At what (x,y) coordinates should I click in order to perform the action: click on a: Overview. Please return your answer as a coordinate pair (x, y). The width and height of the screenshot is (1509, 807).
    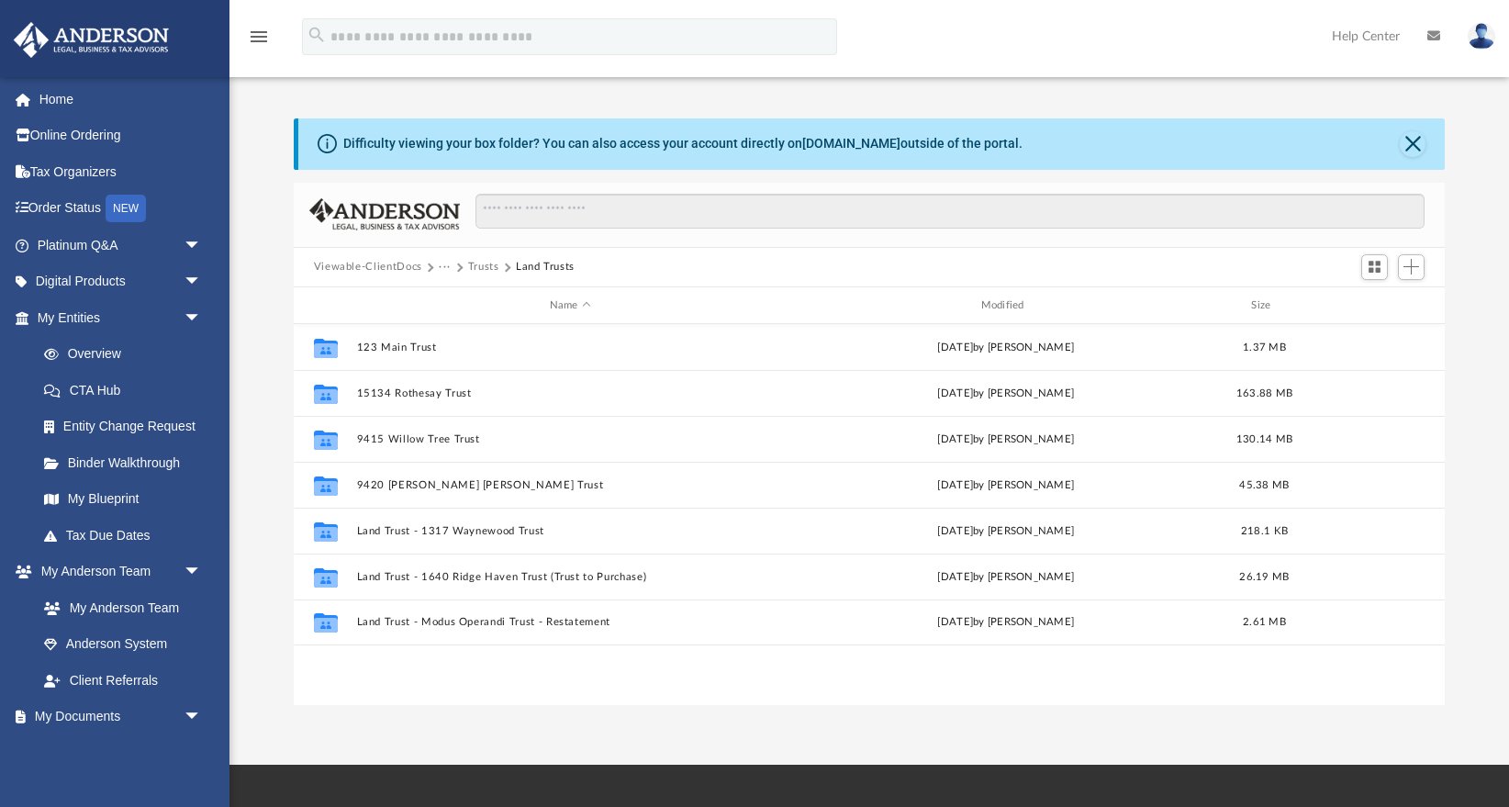
    Looking at the image, I should click on (128, 354).